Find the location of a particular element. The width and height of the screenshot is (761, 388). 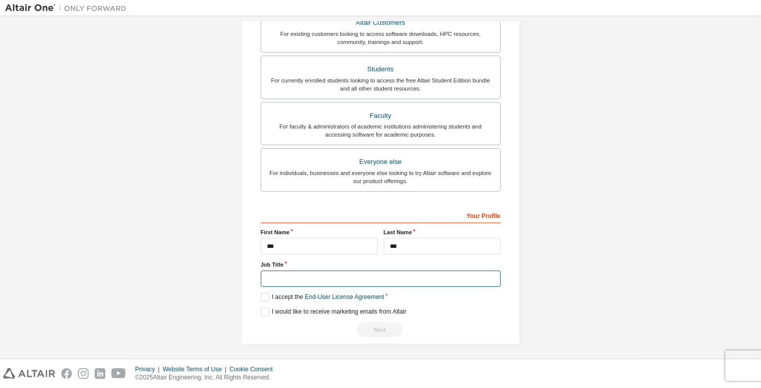

div: Cookie Consent is located at coordinates (254, 369).